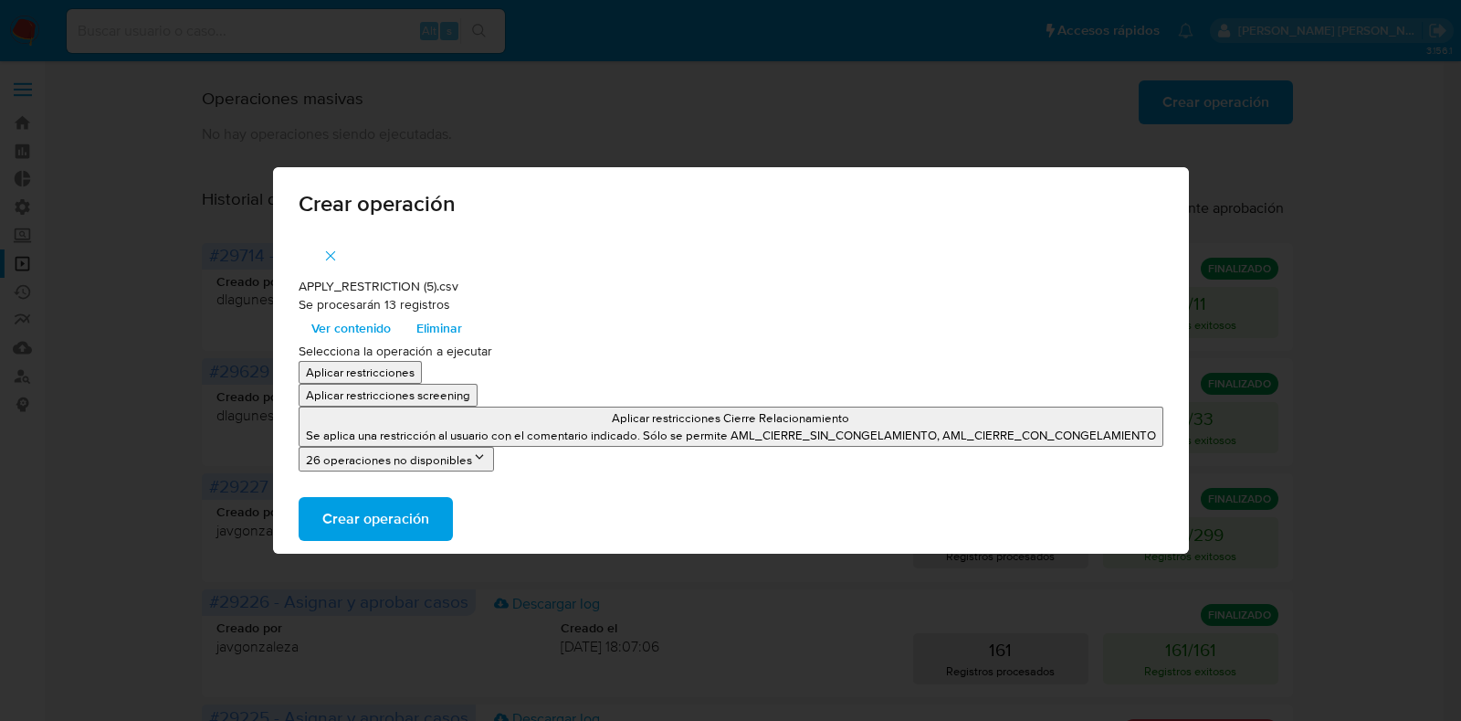 The width and height of the screenshot is (1461, 721). I want to click on button: Aplicar restricciones, so click(360, 372).